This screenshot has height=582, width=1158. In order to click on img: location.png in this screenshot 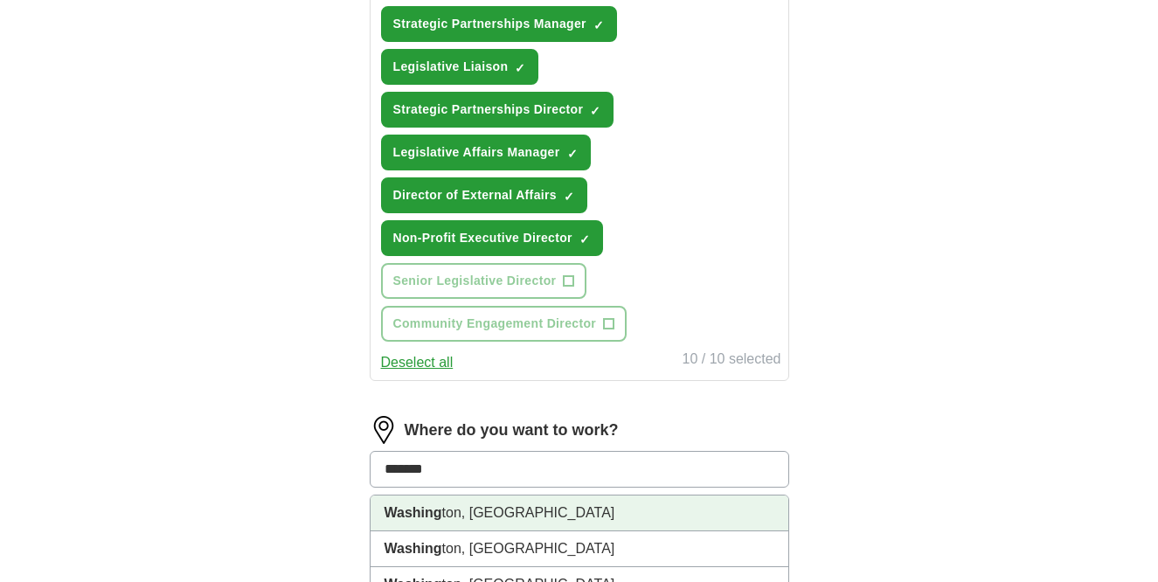, I will do `click(384, 430)`.